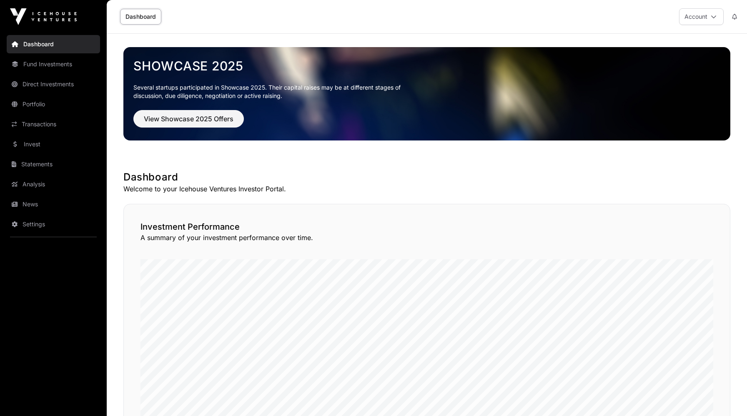 The height and width of the screenshot is (416, 747). I want to click on p: Several startups participated in Showcase 2025. Their capital raises may be at different stages o..., so click(273, 92).